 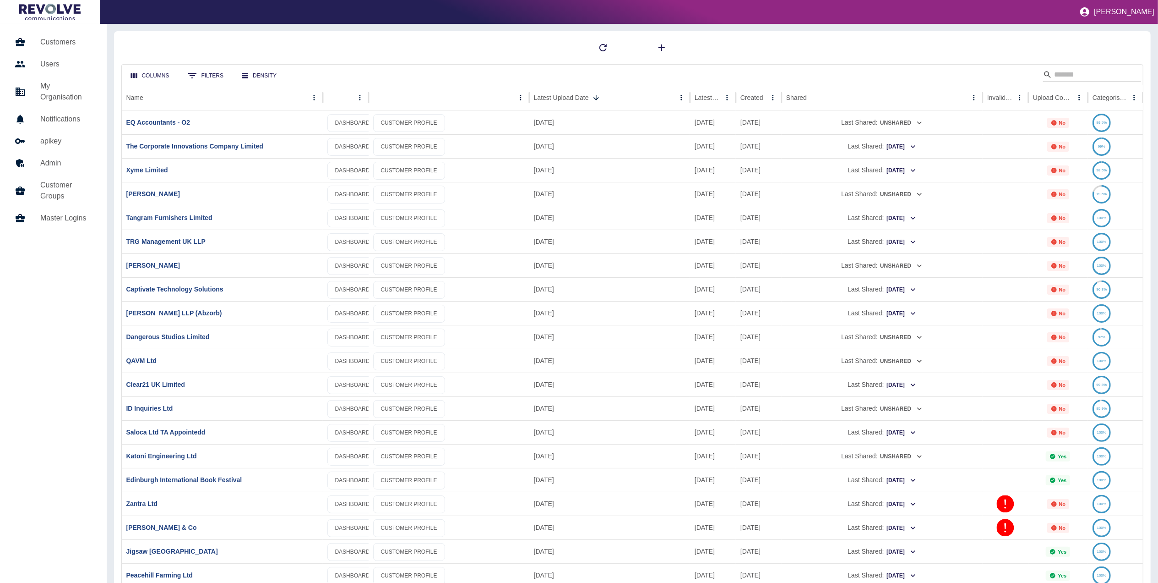 What do you see at coordinates (50, 12) in the screenshot?
I see `img: Logo` at bounding box center [50, 12].